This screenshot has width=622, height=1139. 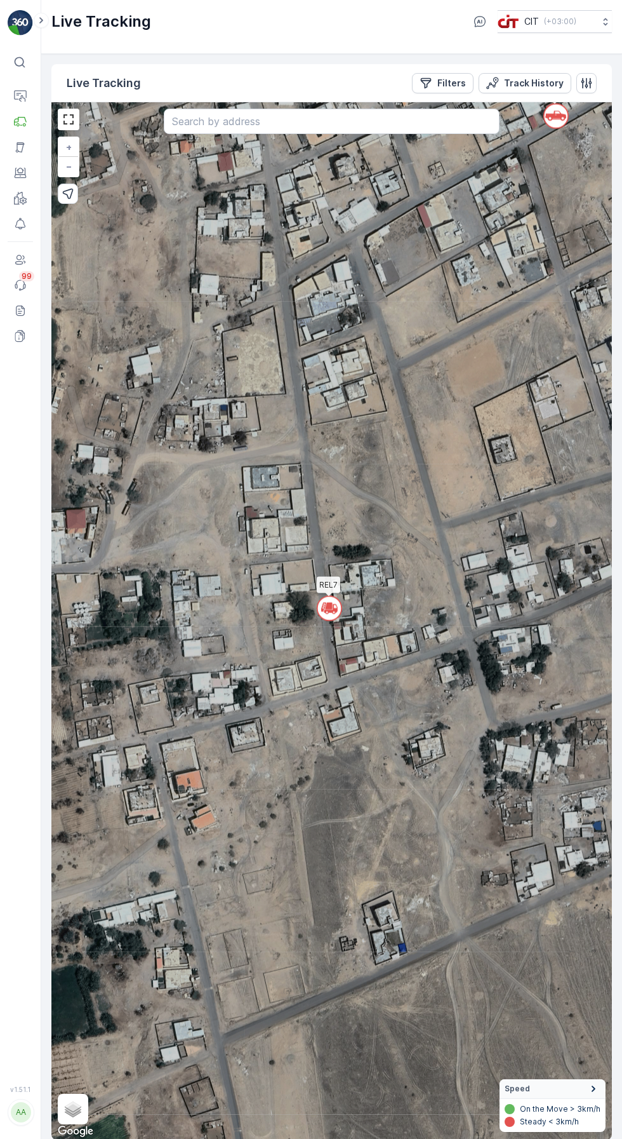 What do you see at coordinates (534, 83) in the screenshot?
I see `p: Track History` at bounding box center [534, 83].